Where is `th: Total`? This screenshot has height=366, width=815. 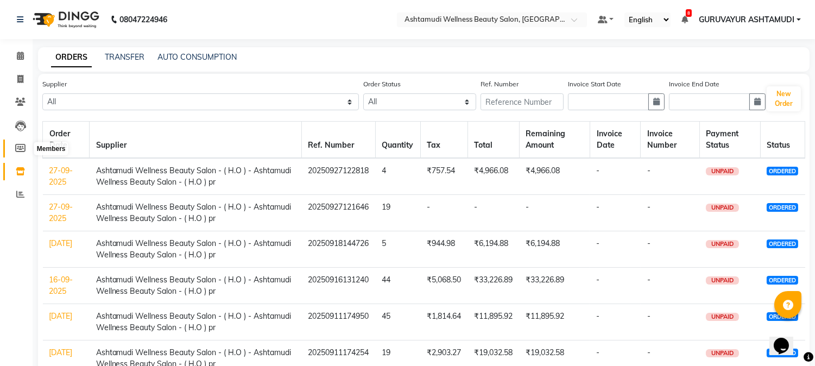
th: Total is located at coordinates (493, 140).